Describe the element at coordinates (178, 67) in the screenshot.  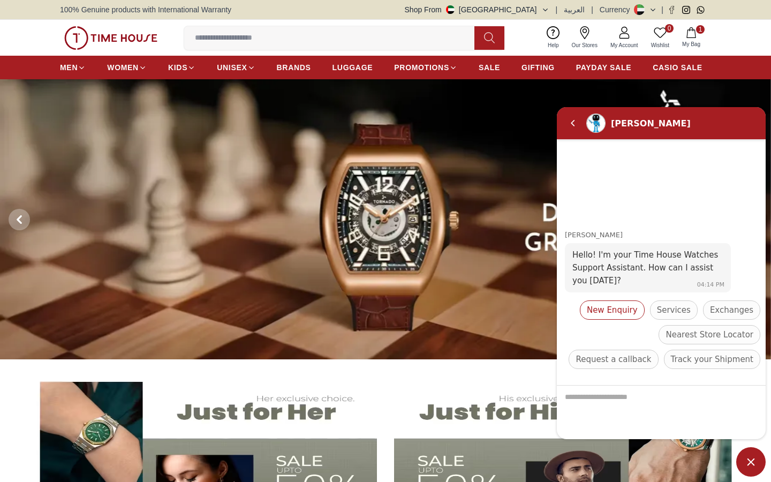
I see `span: KIDS` at that location.